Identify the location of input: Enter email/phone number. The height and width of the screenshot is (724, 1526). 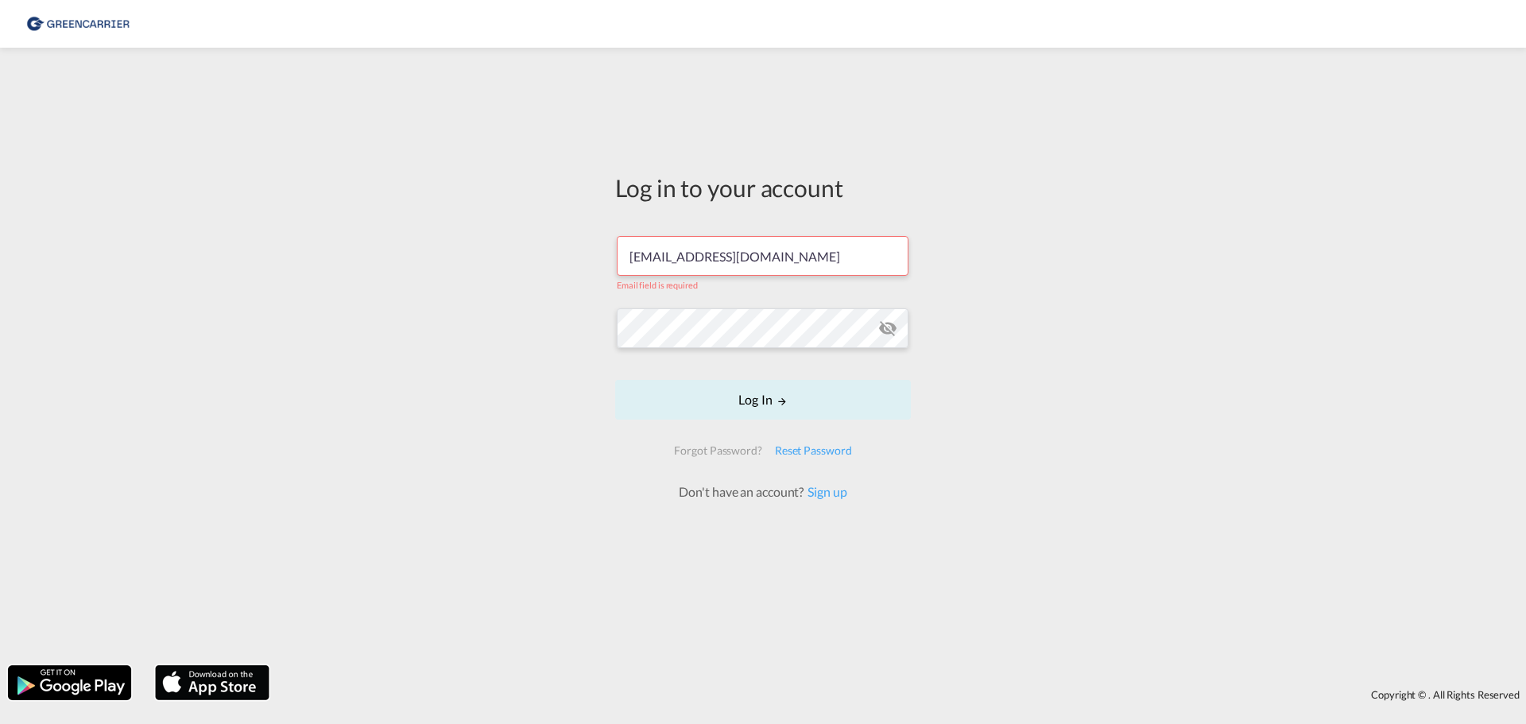
(762, 256).